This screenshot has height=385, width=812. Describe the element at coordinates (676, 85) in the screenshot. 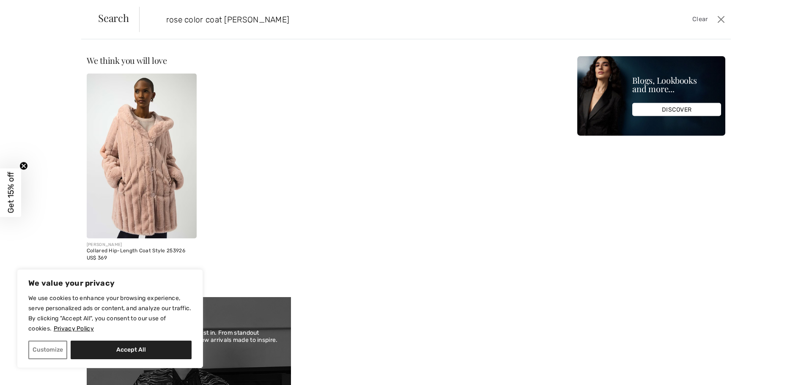

I see `div: Blogs, Lookbooks and more...` at that location.